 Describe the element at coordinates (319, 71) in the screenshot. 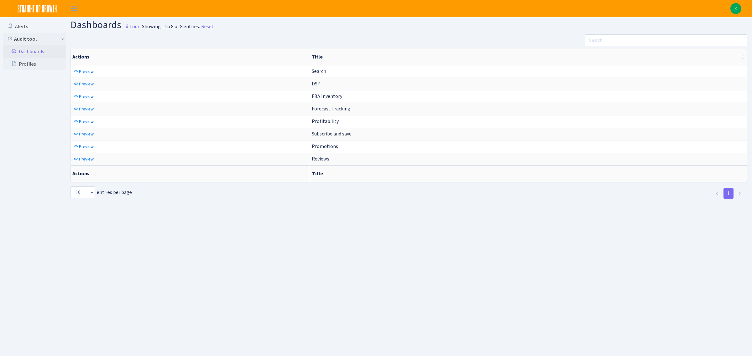

I see `span: Search` at that location.